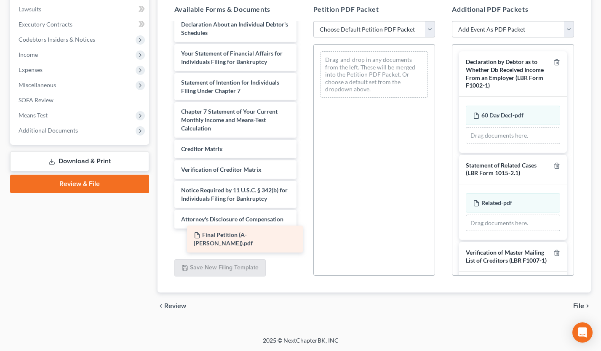 The image size is (601, 351). I want to click on span: Verification of Creditor Matrix, so click(221, 169).